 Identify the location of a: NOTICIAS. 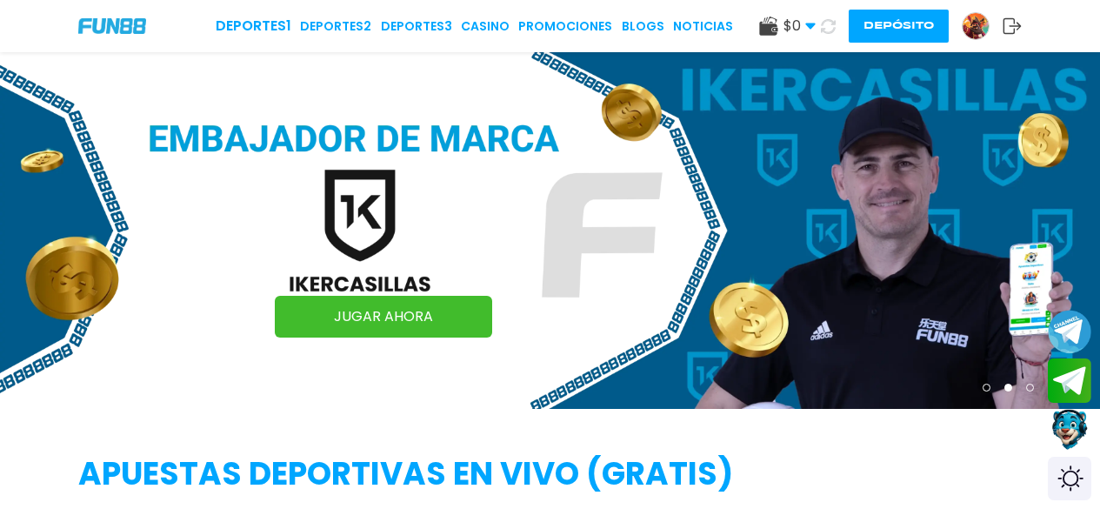
(703, 26).